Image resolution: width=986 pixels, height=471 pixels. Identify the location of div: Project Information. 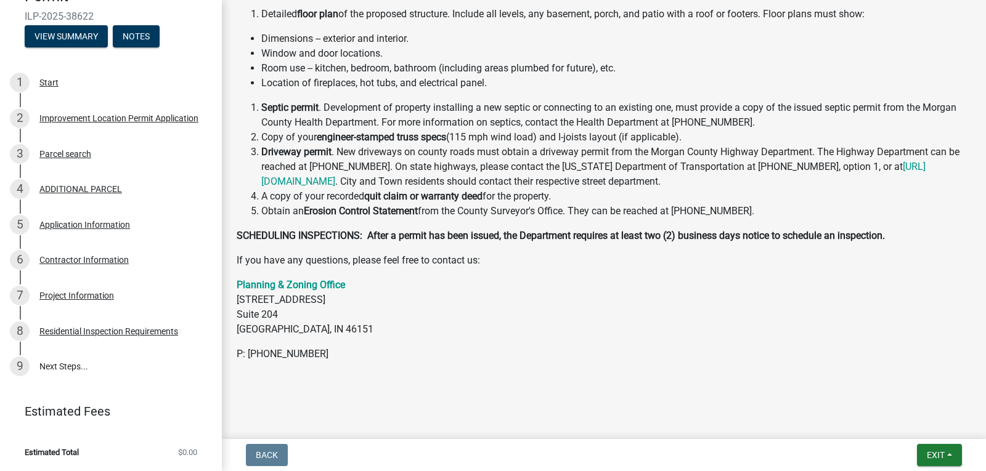
(76, 296).